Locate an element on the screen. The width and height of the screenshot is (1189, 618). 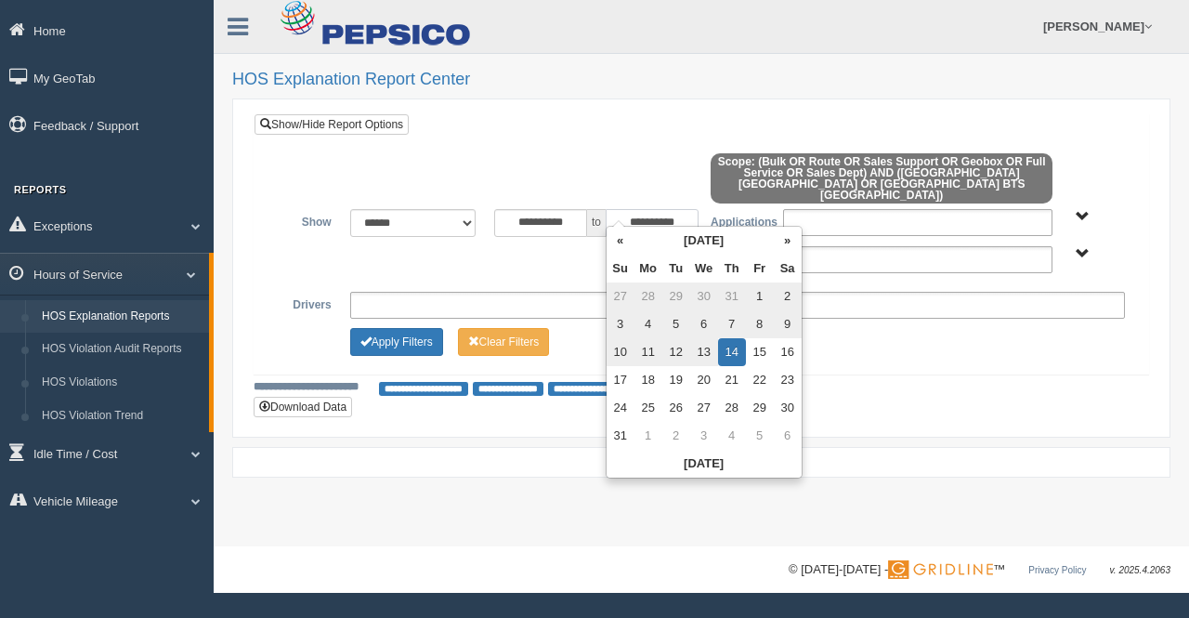
img: Gridline is located at coordinates (940, 570).